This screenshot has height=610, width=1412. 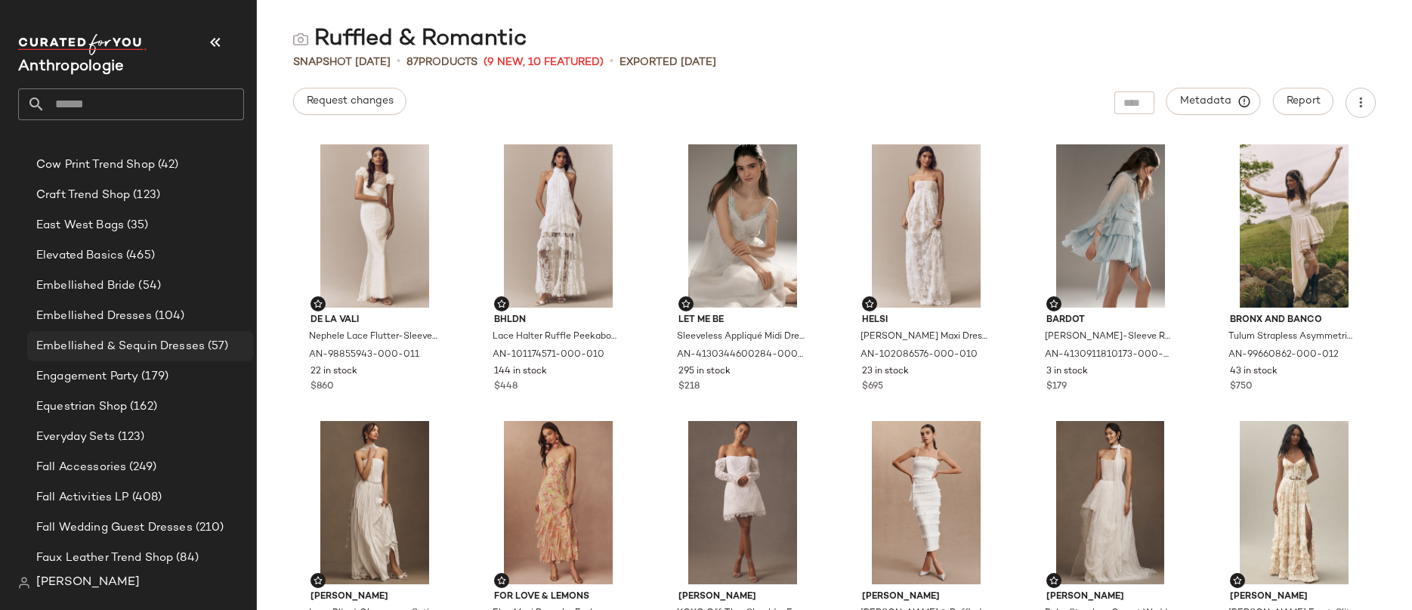 I want to click on span: Embellished & Sequin Dresses, so click(x=120, y=346).